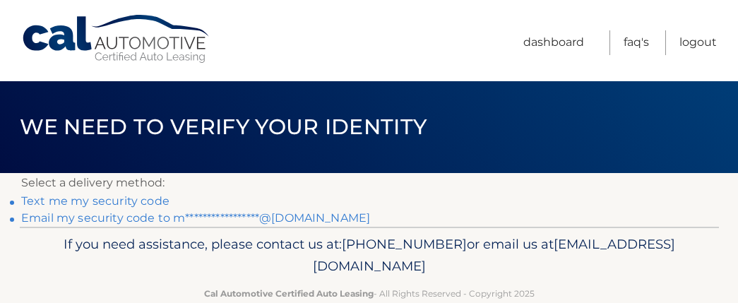  Describe the element at coordinates (223, 126) in the screenshot. I see `span: We need to verify your identity` at that location.